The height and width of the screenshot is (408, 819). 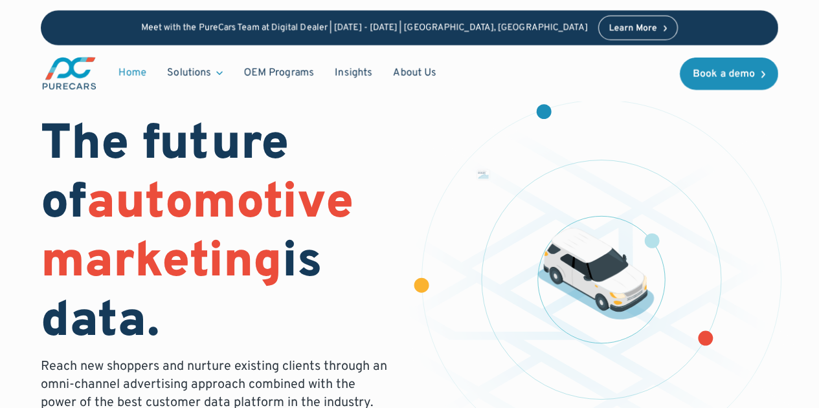 I want to click on img: illustration of a vehicle, so click(x=596, y=274).